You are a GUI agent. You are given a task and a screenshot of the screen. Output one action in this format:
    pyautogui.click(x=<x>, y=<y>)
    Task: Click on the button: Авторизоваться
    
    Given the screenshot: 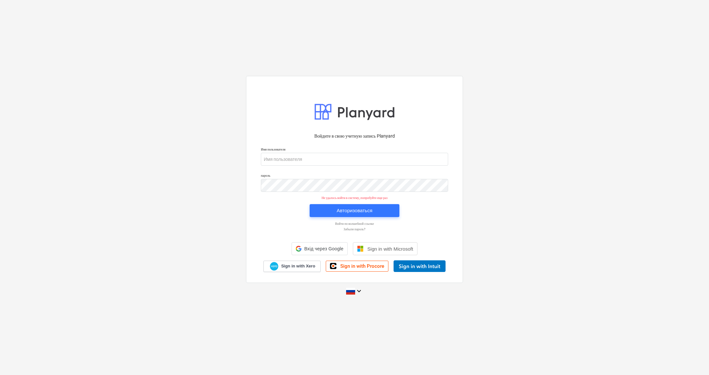 What is the action you would take?
    pyautogui.click(x=354, y=210)
    